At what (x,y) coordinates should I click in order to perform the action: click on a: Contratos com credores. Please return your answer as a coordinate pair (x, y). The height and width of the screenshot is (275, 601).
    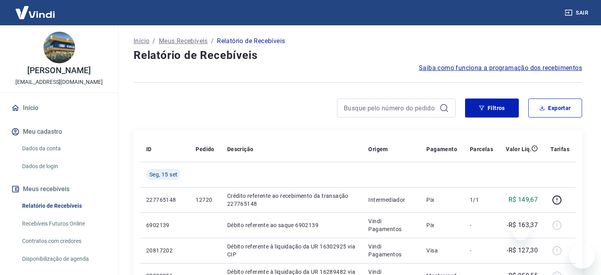
    Looking at the image, I should click on (64, 241).